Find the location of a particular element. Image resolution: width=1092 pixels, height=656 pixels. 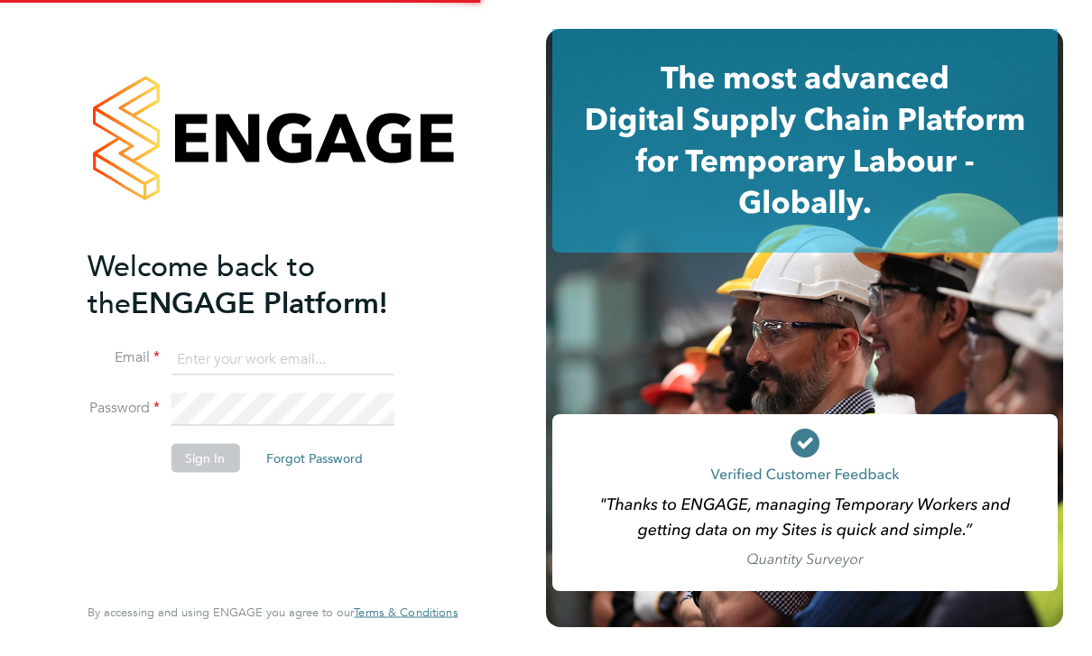

span: Terms & Conditions is located at coordinates (405, 612).